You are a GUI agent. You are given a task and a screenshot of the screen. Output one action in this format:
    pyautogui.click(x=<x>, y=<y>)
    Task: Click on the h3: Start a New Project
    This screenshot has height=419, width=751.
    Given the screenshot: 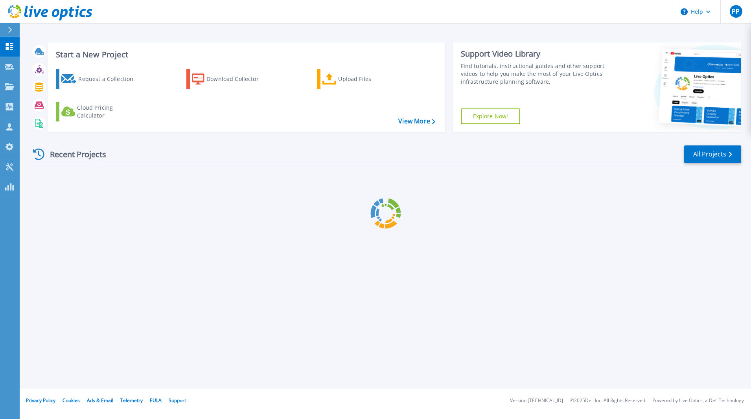 What is the action you would take?
    pyautogui.click(x=245, y=55)
    